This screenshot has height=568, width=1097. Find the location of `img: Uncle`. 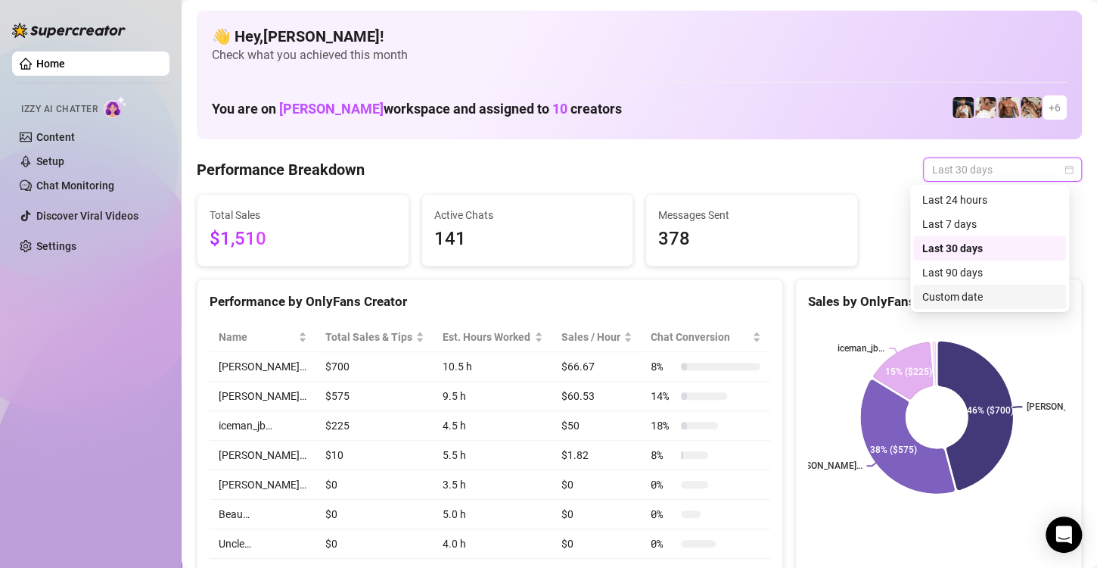

img: Uncle is located at coordinates (1031, 107).